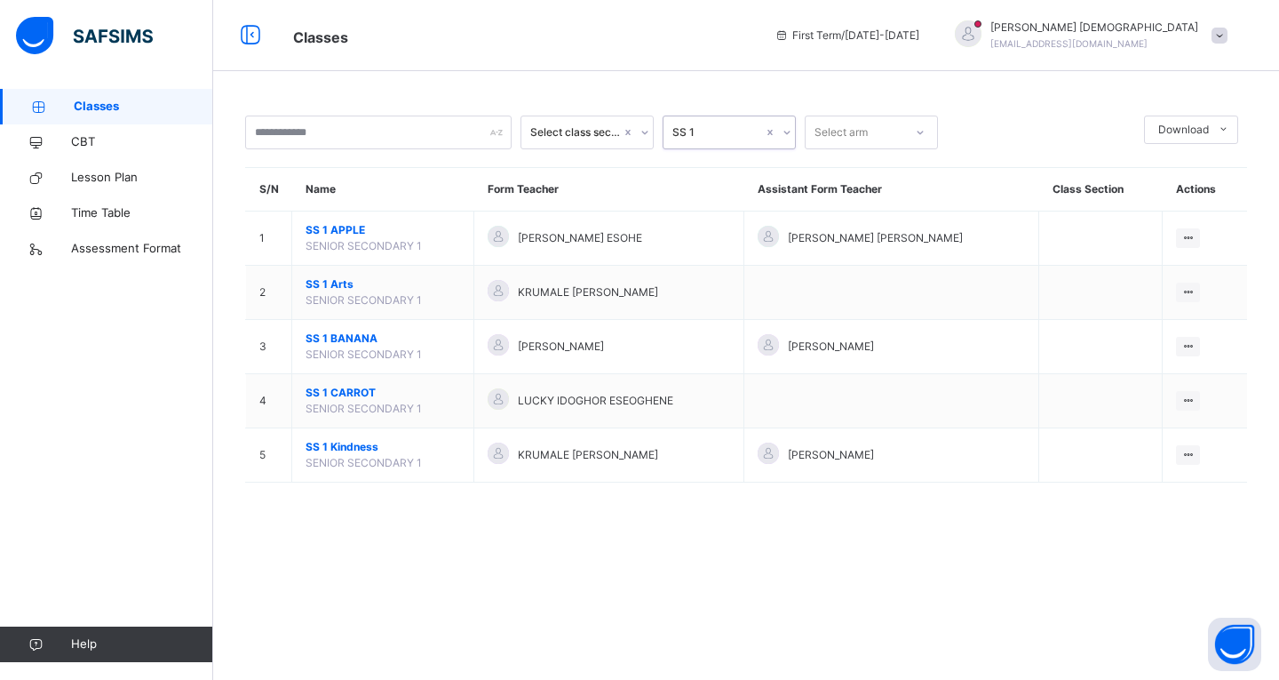  What do you see at coordinates (269, 346) in the screenshot?
I see `td: 3` at bounding box center [269, 346].